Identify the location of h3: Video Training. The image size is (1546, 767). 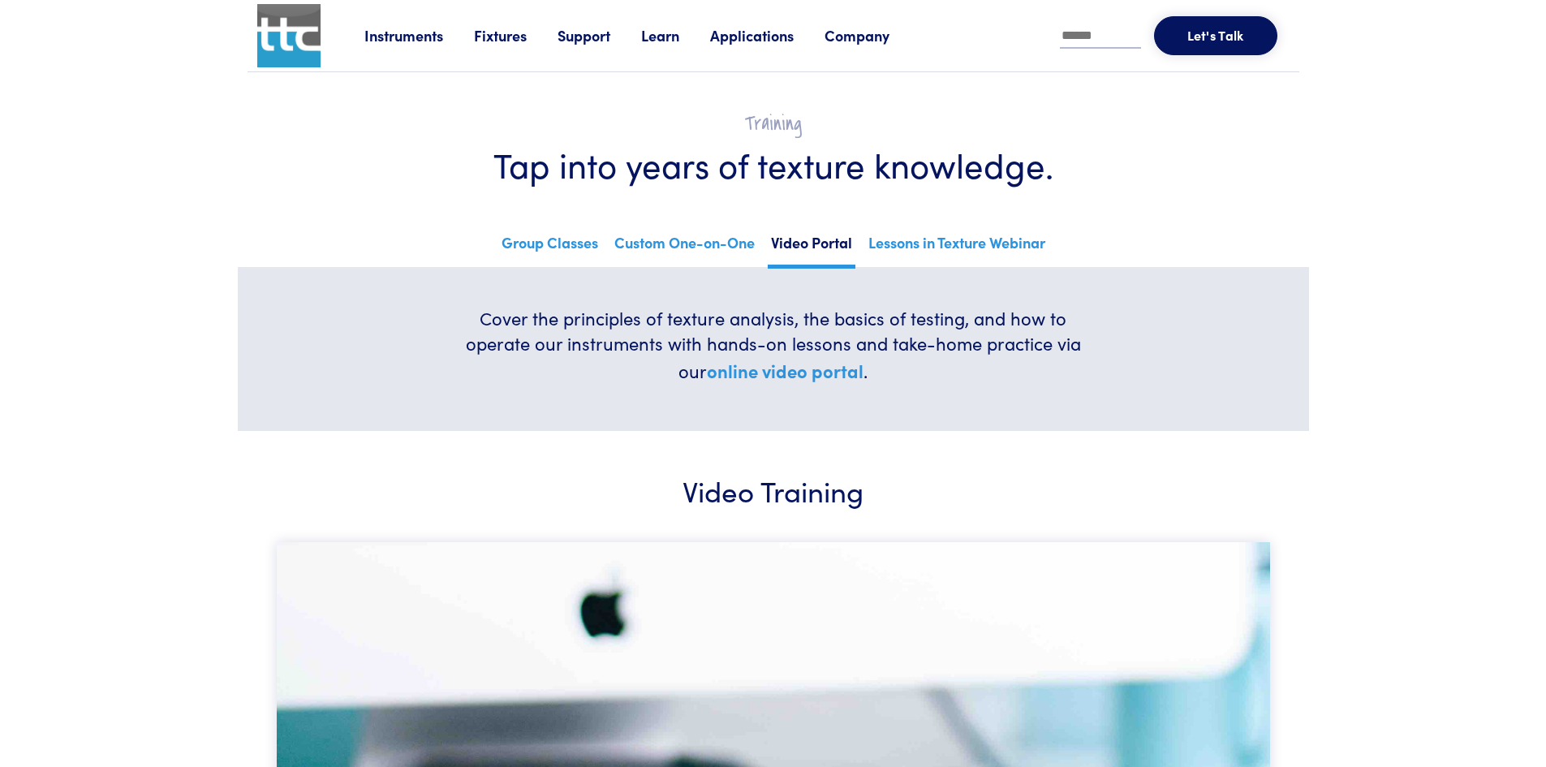
(773, 489).